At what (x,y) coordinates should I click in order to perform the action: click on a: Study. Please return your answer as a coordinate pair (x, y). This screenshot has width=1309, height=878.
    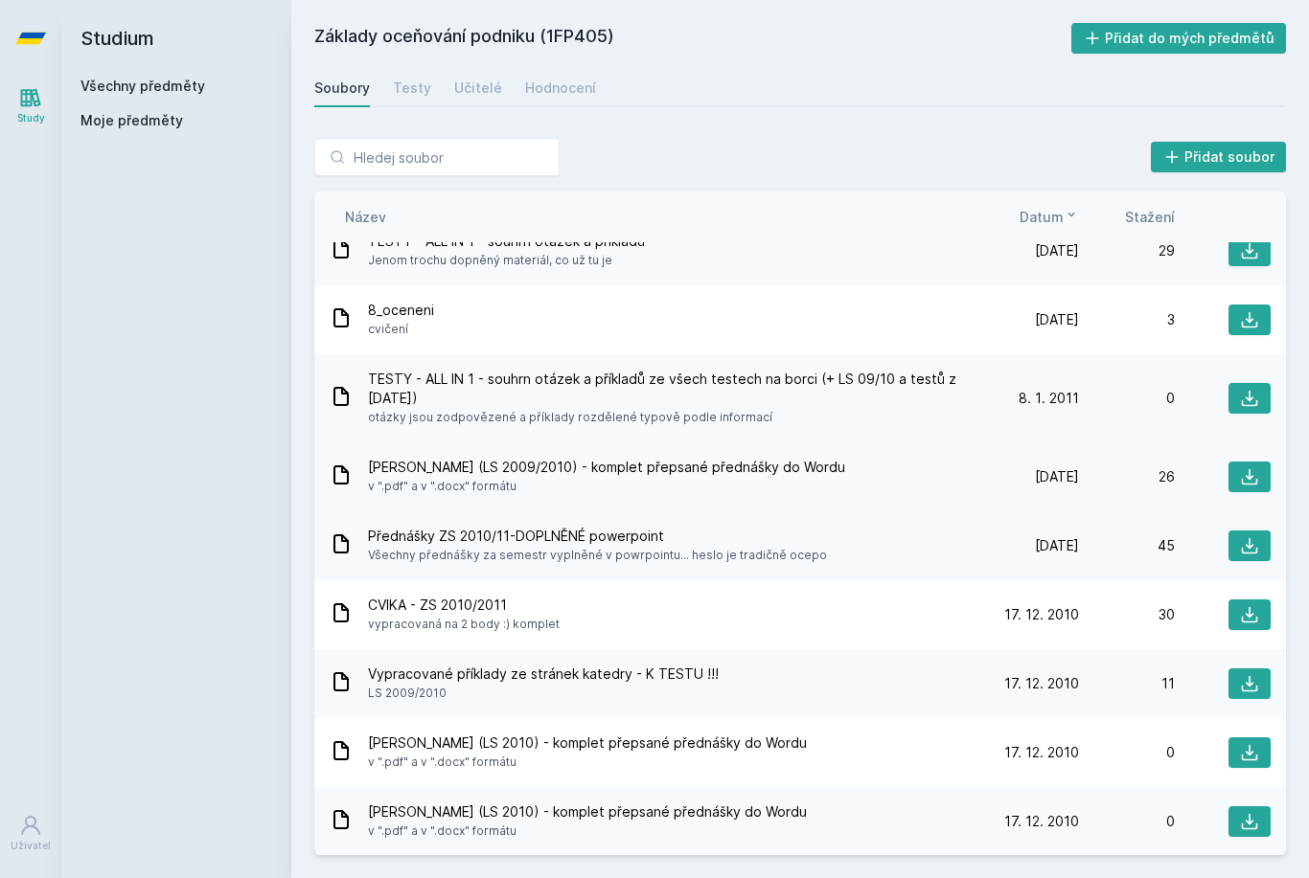
    Looking at the image, I should click on (31, 105).